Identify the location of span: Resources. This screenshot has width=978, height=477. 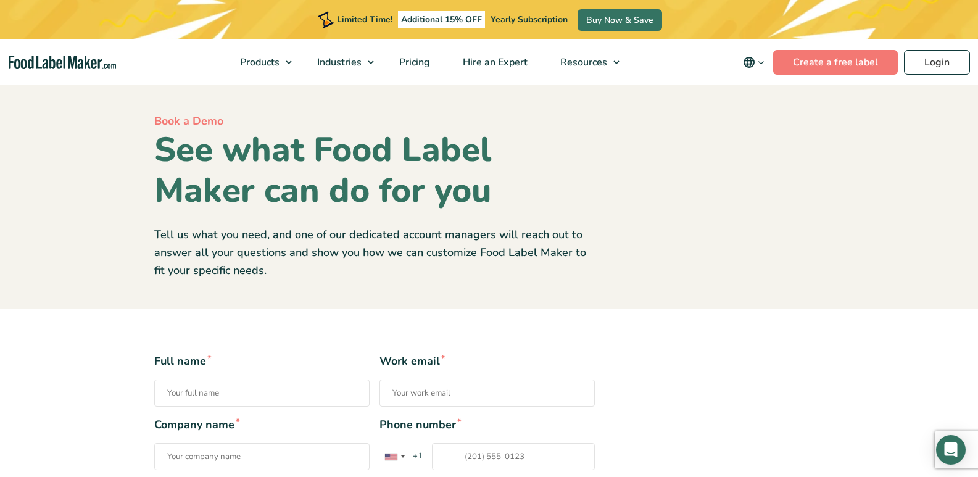
(583, 62).